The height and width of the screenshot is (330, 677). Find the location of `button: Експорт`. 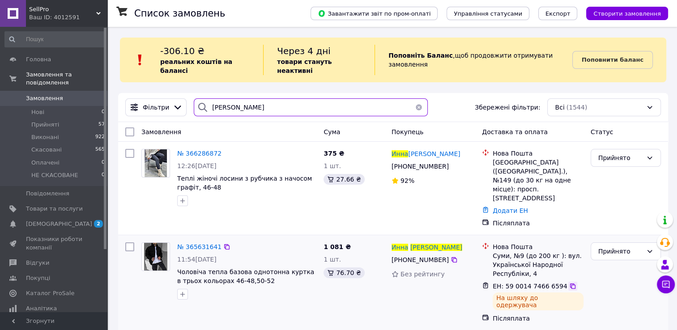

button: Експорт is located at coordinates (558, 13).